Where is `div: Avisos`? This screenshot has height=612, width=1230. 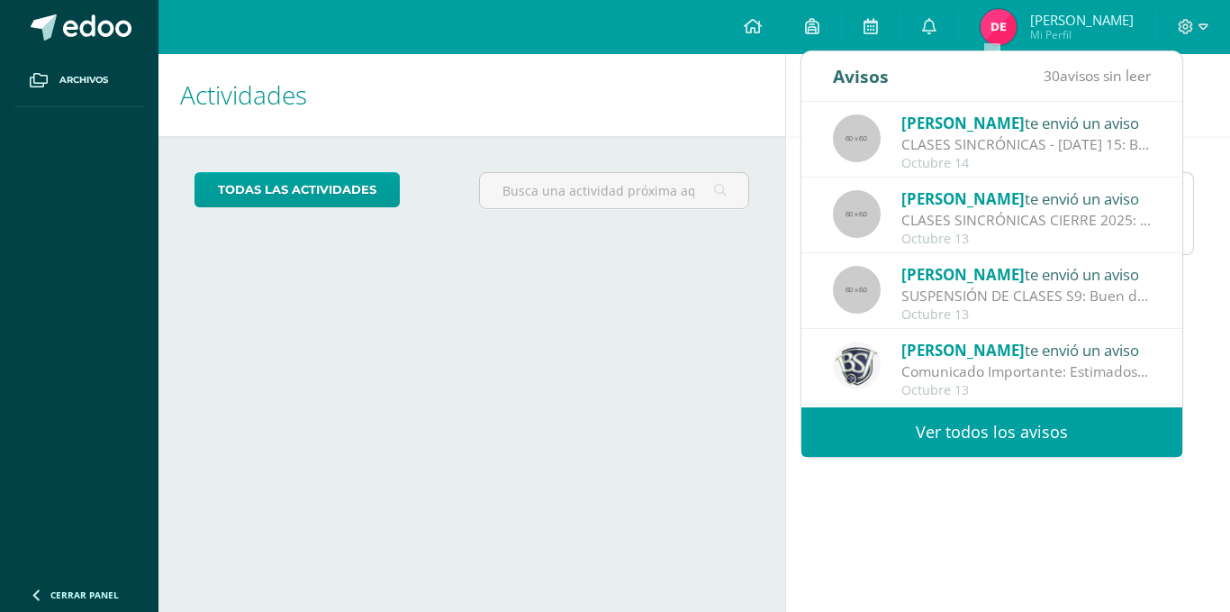 div: Avisos is located at coordinates (861, 76).